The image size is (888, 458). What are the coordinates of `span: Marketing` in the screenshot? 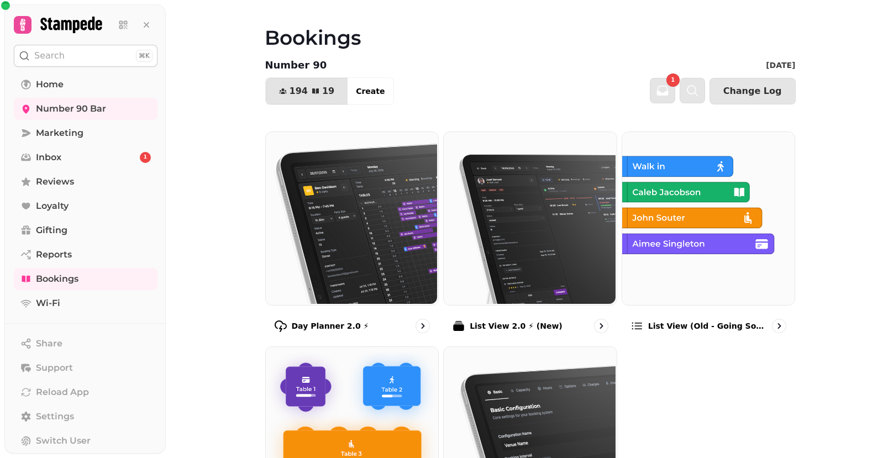 It's located at (60, 133).